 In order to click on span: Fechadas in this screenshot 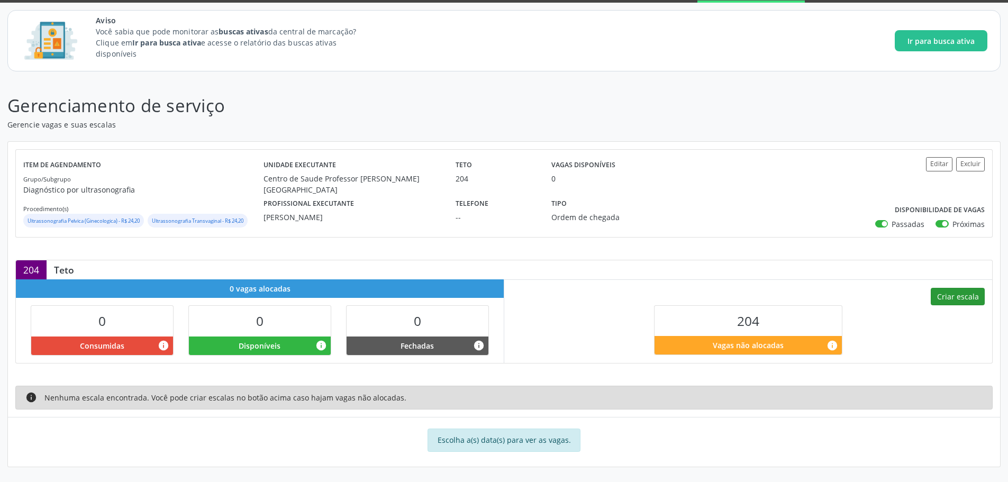, I will do `click(417, 346)`.